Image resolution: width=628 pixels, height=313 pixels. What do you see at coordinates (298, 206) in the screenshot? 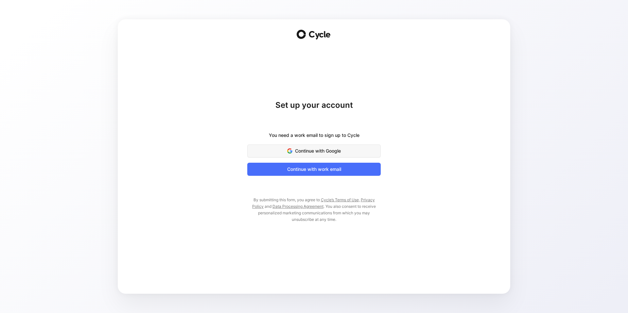
I see `a: Data Processing Agreement` at bounding box center [298, 206].